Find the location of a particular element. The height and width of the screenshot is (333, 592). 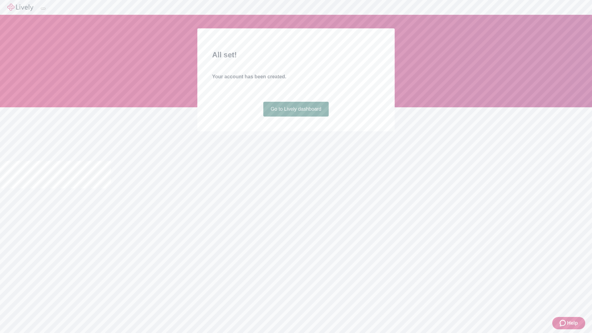

button: Log out is located at coordinates (43, 9).